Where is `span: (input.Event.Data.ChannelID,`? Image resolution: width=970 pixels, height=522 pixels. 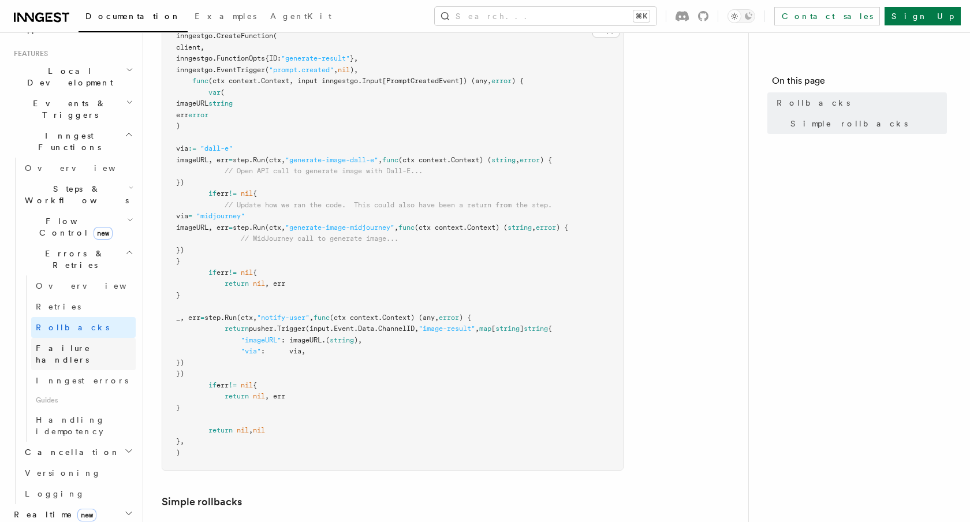
span: (input.Event.Data.ChannelID, is located at coordinates (362, 329).